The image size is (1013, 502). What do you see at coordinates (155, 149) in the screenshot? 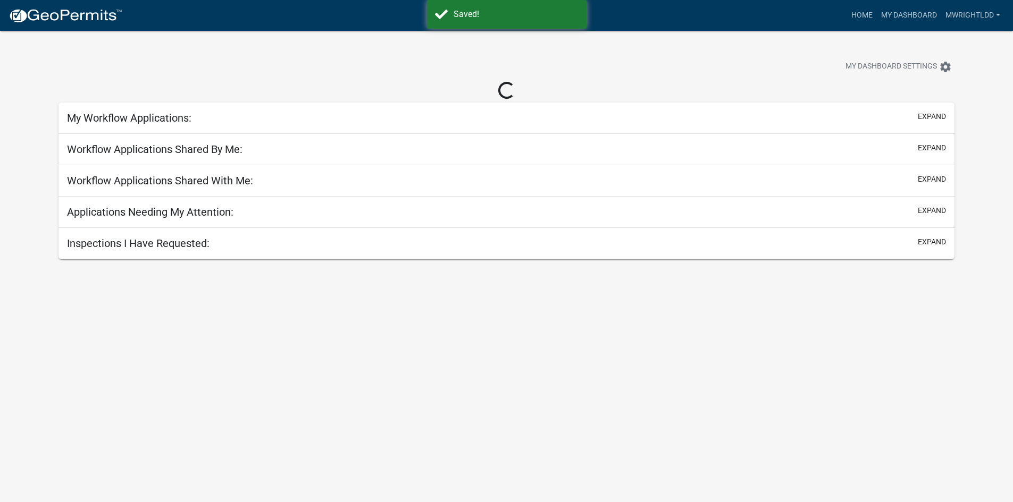
I see `h5: Workflow Applications Shared By Me:` at bounding box center [155, 149].